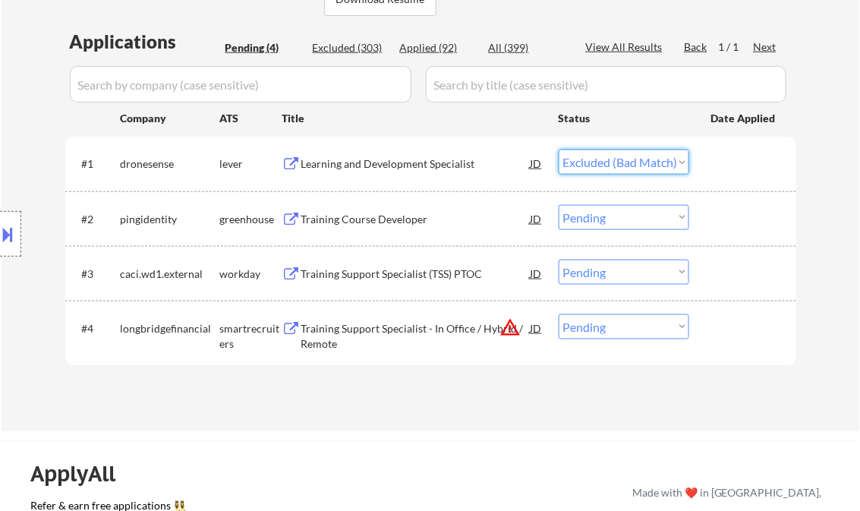 This screenshot has height=511, width=860. What do you see at coordinates (697, 47) in the screenshot?
I see `div: Back` at bounding box center [697, 47].